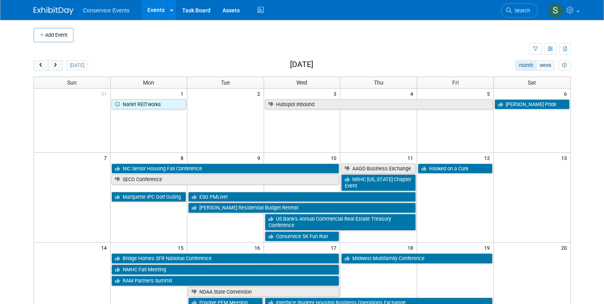  I want to click on img: Savannah Doctor, so click(556, 10).